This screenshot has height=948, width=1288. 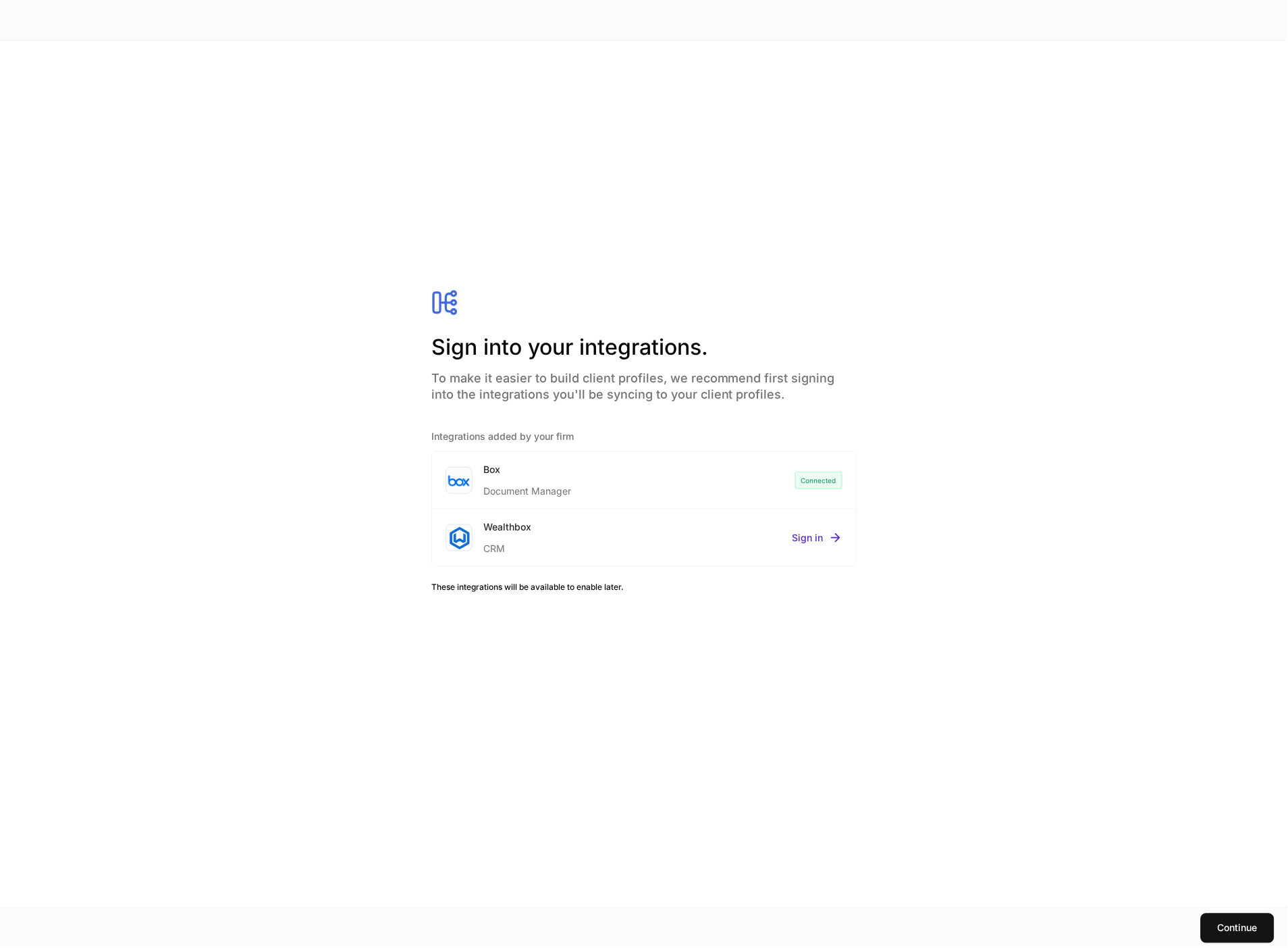 What do you see at coordinates (507, 545) in the screenshot?
I see `div: CRM` at bounding box center [507, 545].